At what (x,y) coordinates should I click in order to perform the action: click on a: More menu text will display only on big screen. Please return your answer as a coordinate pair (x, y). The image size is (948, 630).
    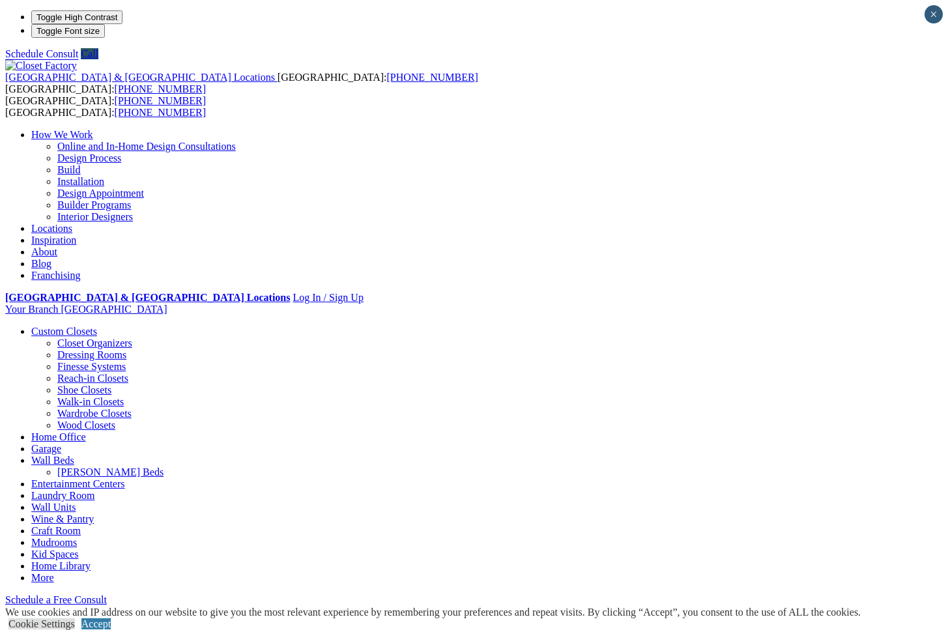
    Looking at the image, I should click on (42, 577).